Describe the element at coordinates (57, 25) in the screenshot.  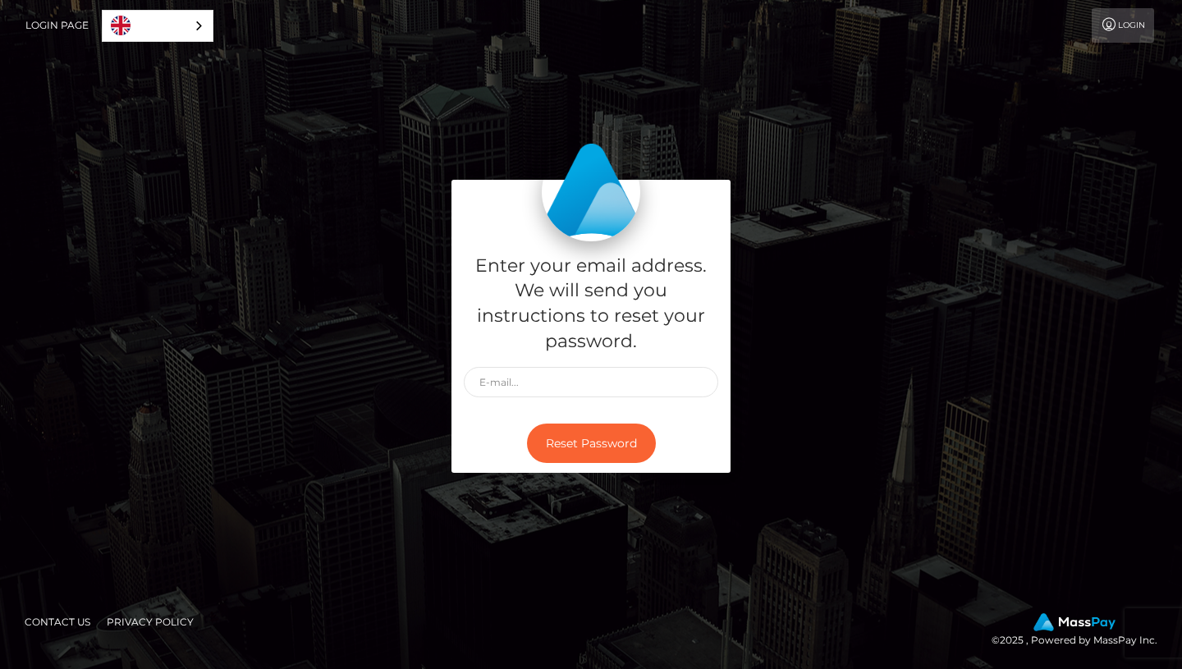
I see `a: Login Page` at that location.